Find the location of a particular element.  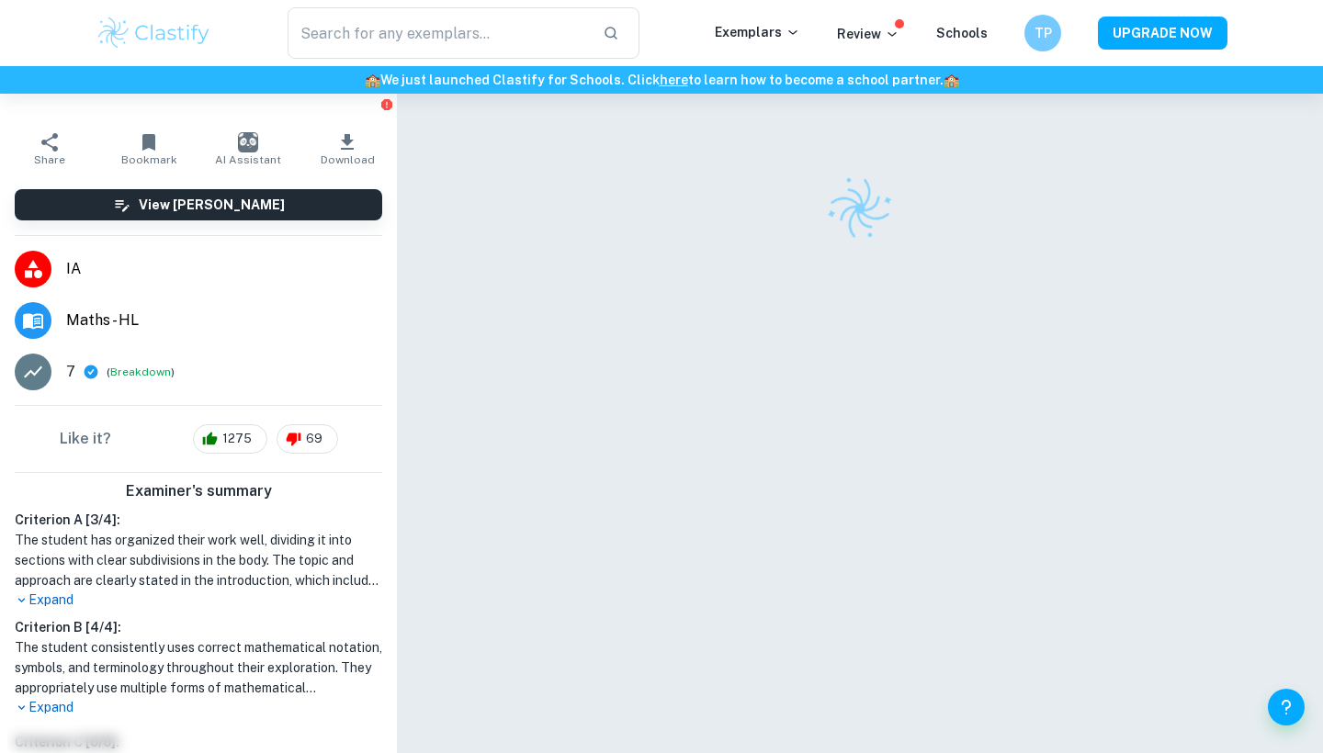

span: 69 is located at coordinates (314, 439).